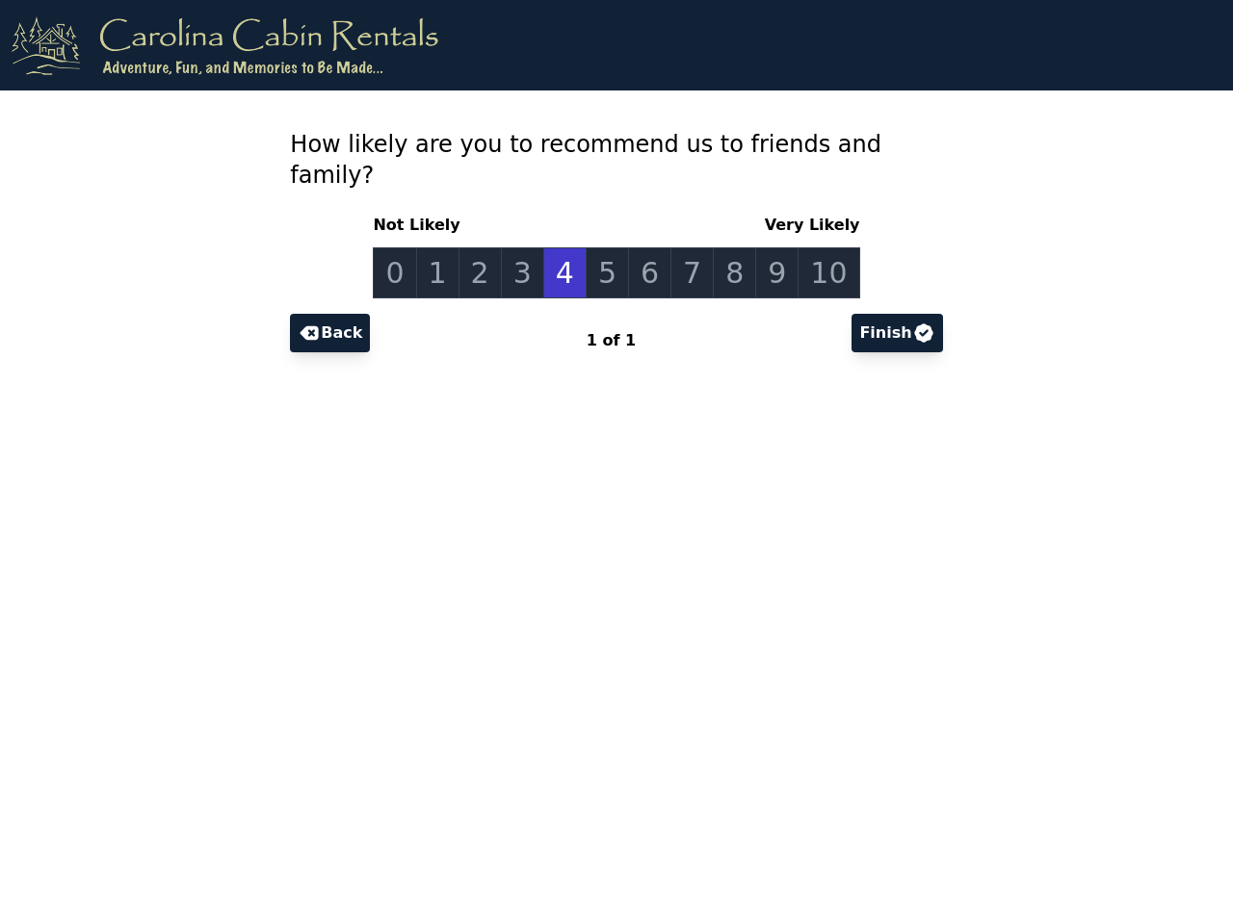 The height and width of the screenshot is (924, 1233). Describe the element at coordinates (897, 333) in the screenshot. I see `button: Finish` at that location.